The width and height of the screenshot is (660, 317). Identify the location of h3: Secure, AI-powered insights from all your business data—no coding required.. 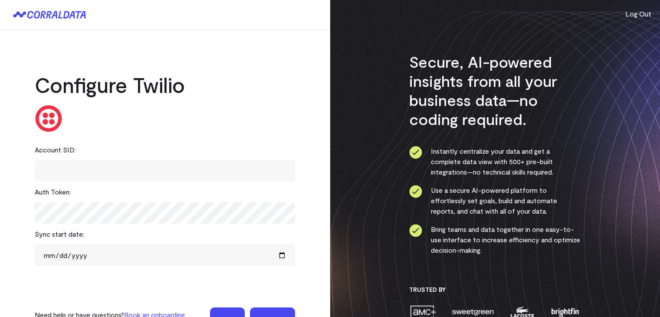
(495, 90).